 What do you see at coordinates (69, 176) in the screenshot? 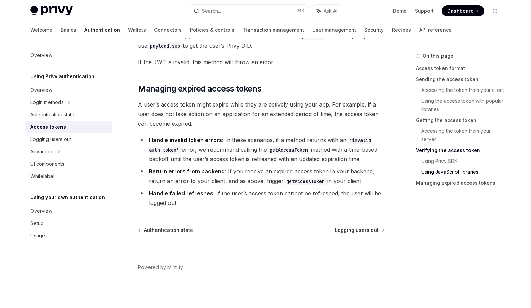
I see `a: Whitelabel` at bounding box center [69, 176].